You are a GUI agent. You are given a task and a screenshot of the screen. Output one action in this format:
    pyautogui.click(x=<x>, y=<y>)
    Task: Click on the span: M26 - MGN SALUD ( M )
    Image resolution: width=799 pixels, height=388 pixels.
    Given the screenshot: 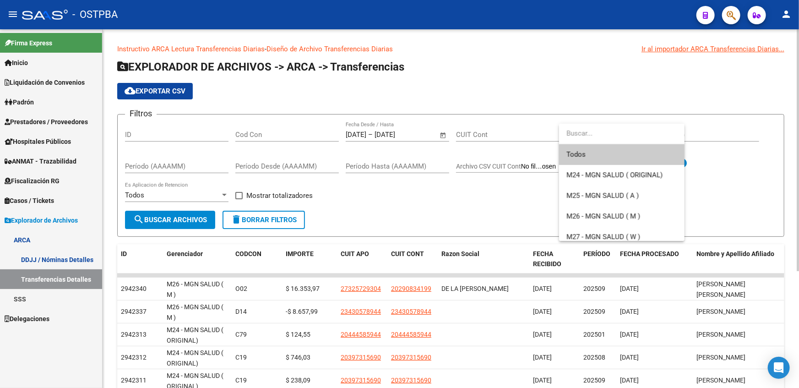 What is the action you would take?
    pyautogui.click(x=603, y=216)
    